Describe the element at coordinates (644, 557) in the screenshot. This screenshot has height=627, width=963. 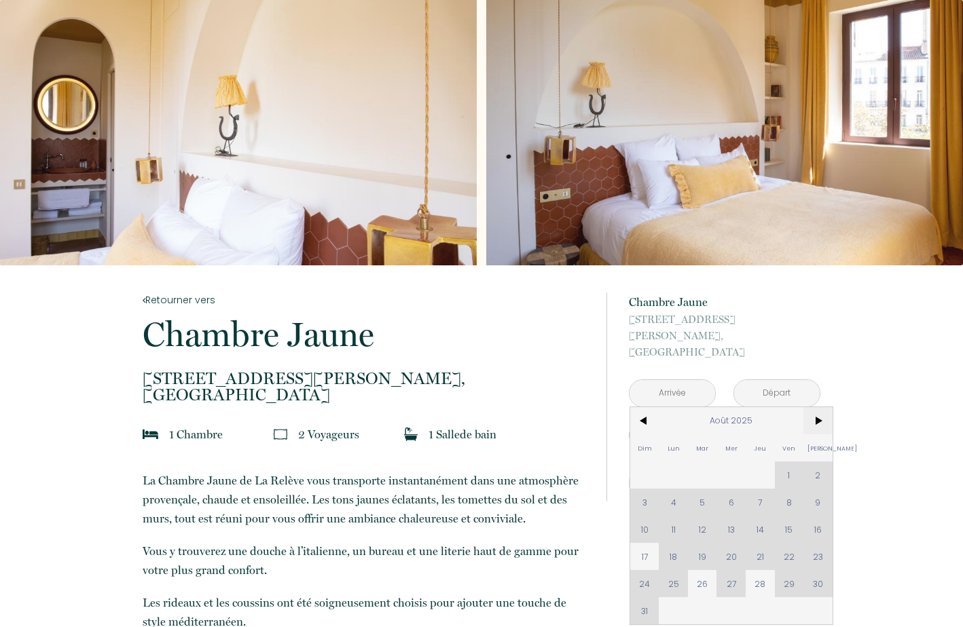
I see `span: 17` at that location.